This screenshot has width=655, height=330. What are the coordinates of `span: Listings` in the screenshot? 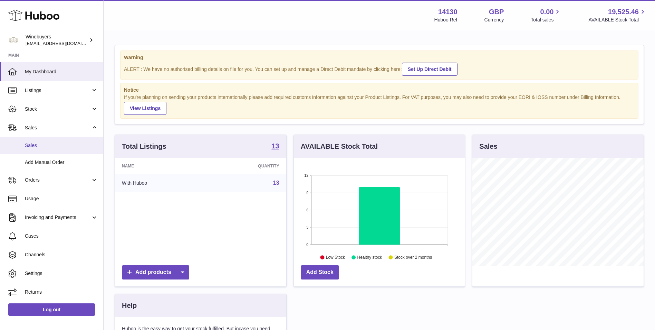 It's located at (58, 90).